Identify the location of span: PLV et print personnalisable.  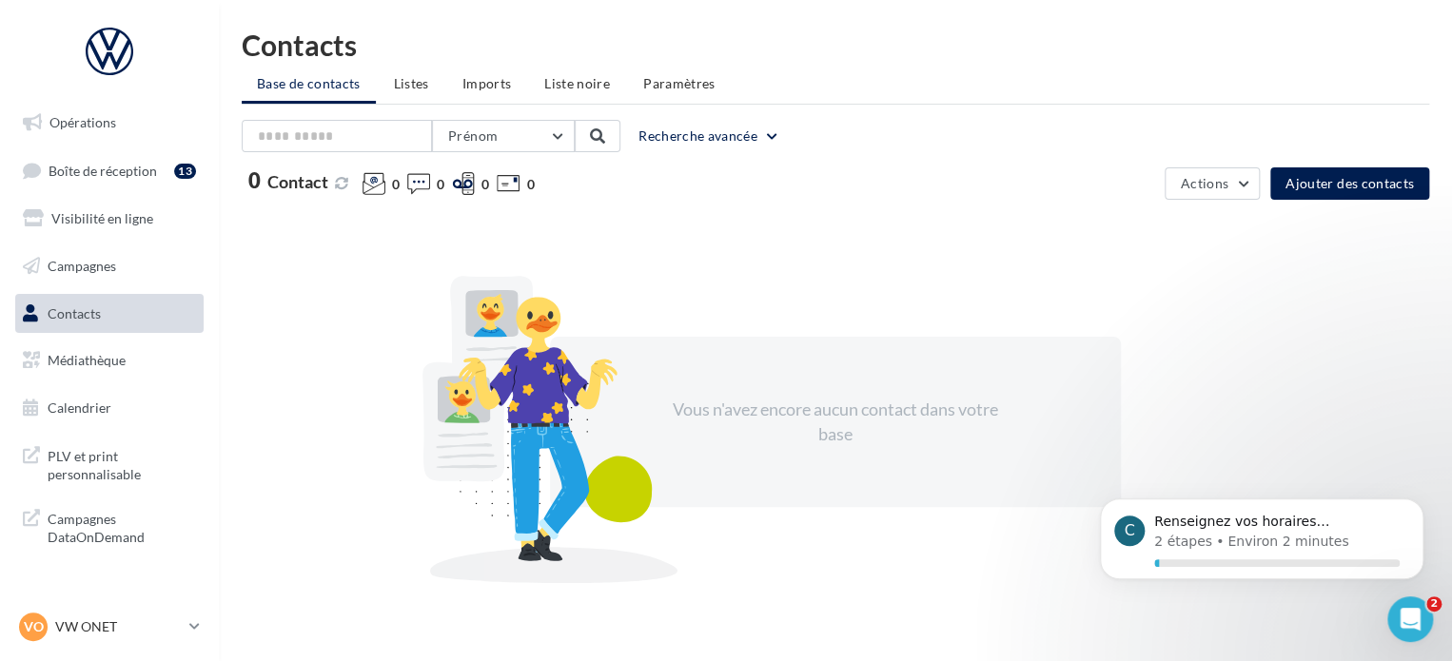
(122, 463).